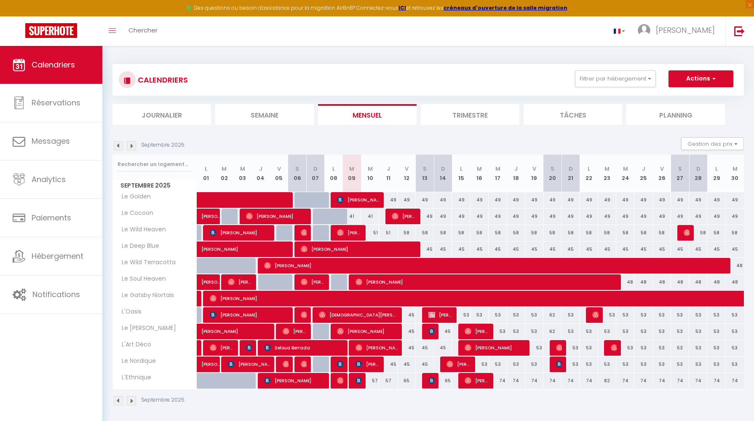 The height and width of the screenshot is (421, 754). Describe the element at coordinates (716, 173) in the screenshot. I see `th: 29` at that location.